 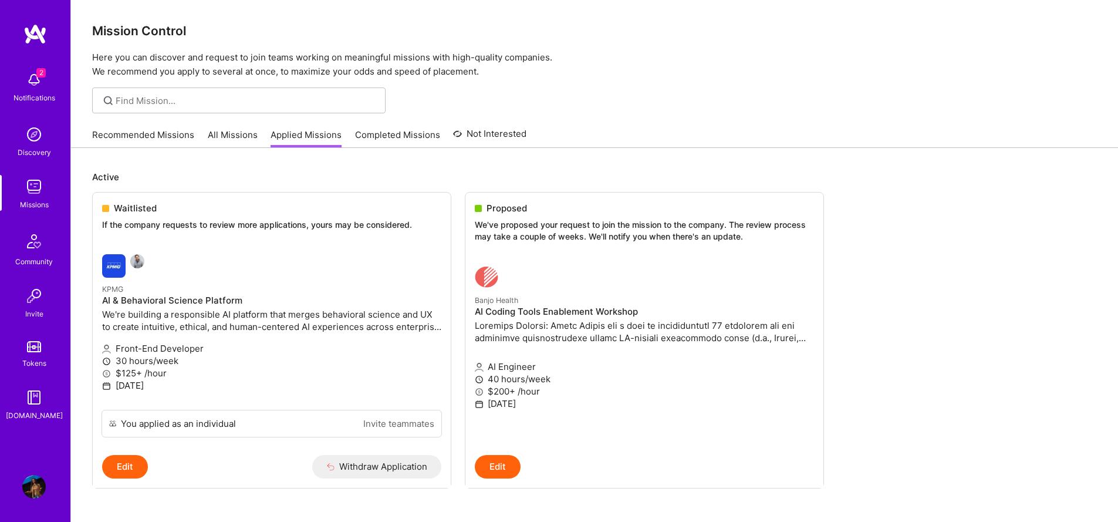 What do you see at coordinates (272, 327) in the screenshot?
I see `a: KPMG company logoRyan DoddKPMGAI & Behavioral Science PlatformWe're building a responsible AI pla...` at bounding box center [272, 327].